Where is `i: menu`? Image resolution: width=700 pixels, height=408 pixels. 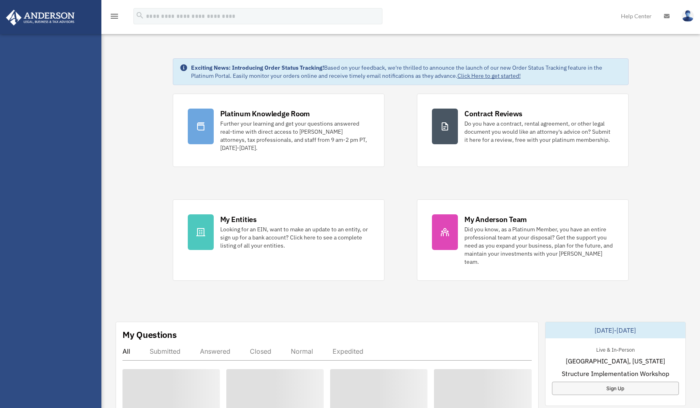
i: menu is located at coordinates (114, 16).